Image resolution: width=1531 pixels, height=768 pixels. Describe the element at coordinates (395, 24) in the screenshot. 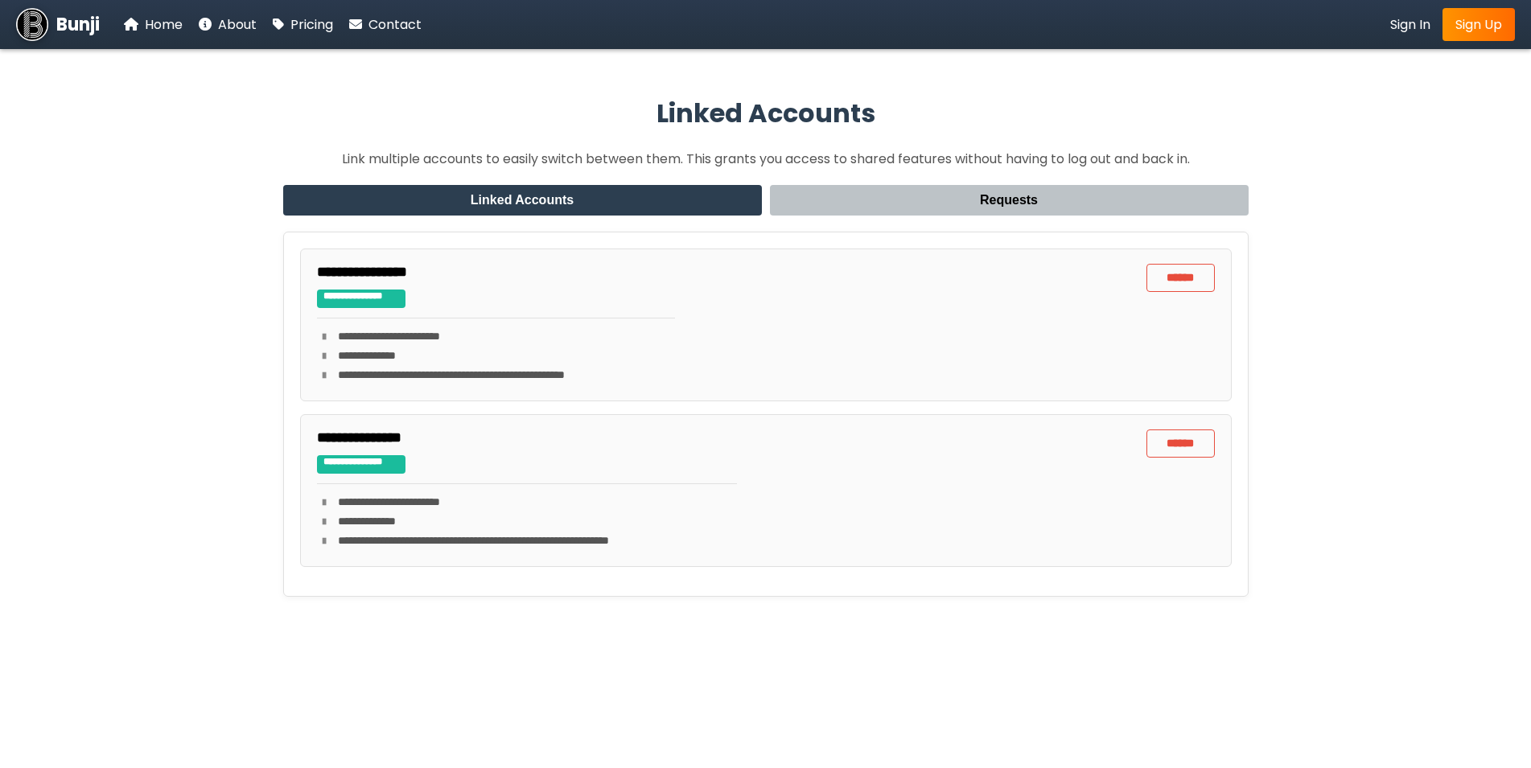

I see `span: Contact` at that location.